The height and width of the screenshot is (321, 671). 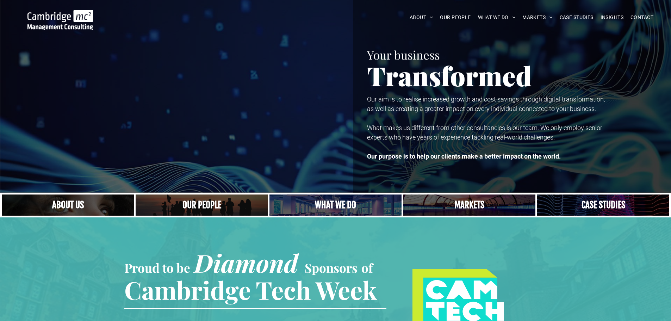 I want to click on span: Proud to be, so click(x=157, y=267).